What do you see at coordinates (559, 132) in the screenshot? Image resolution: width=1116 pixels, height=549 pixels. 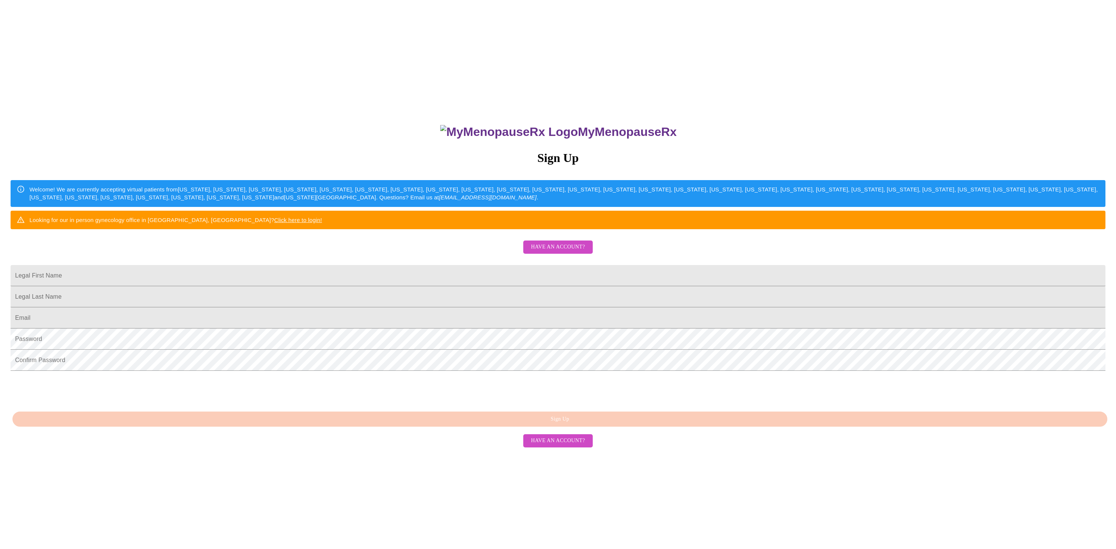 I see `h3: MyMenopauseRx` at bounding box center [559, 132].